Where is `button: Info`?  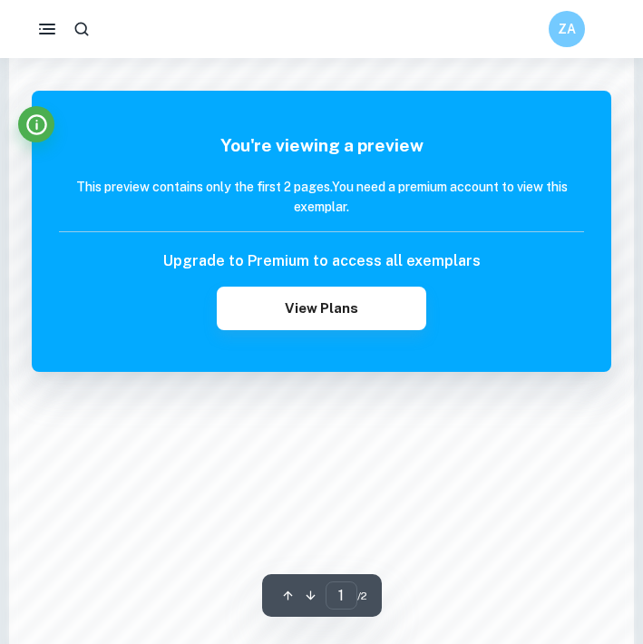 button: Info is located at coordinates (36, 124).